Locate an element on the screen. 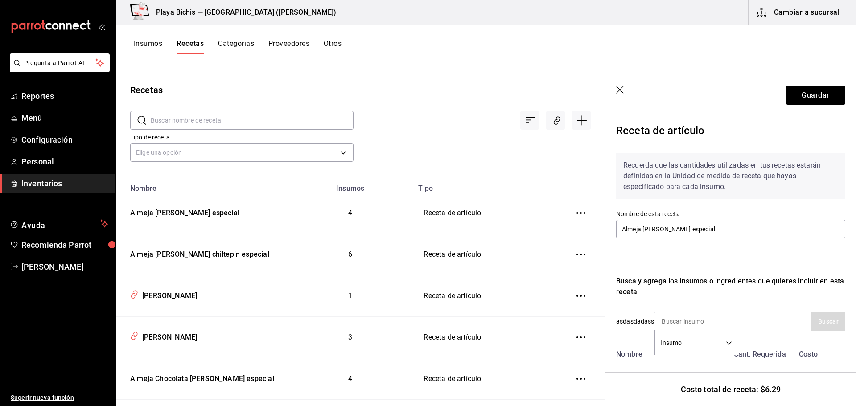 This screenshot has height=406, width=856. span: Menú is located at coordinates (65, 118).